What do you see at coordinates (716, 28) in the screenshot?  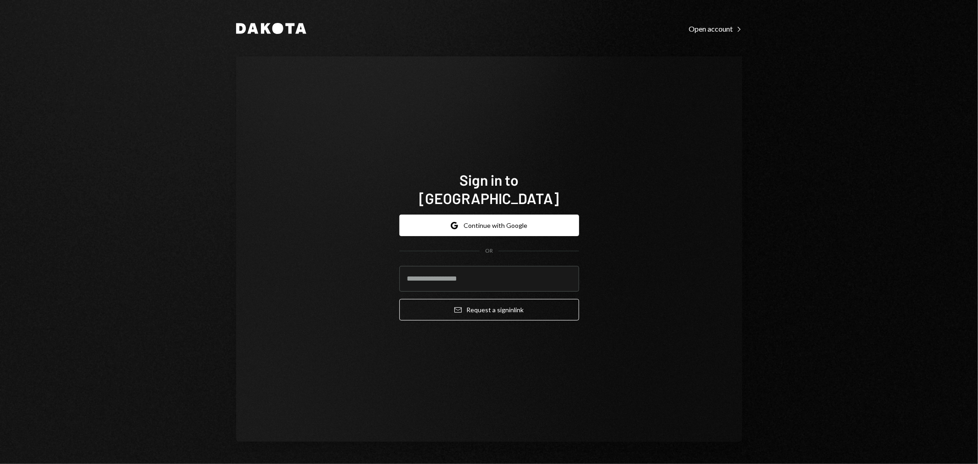 I see `a: Open account` at bounding box center [716, 28].